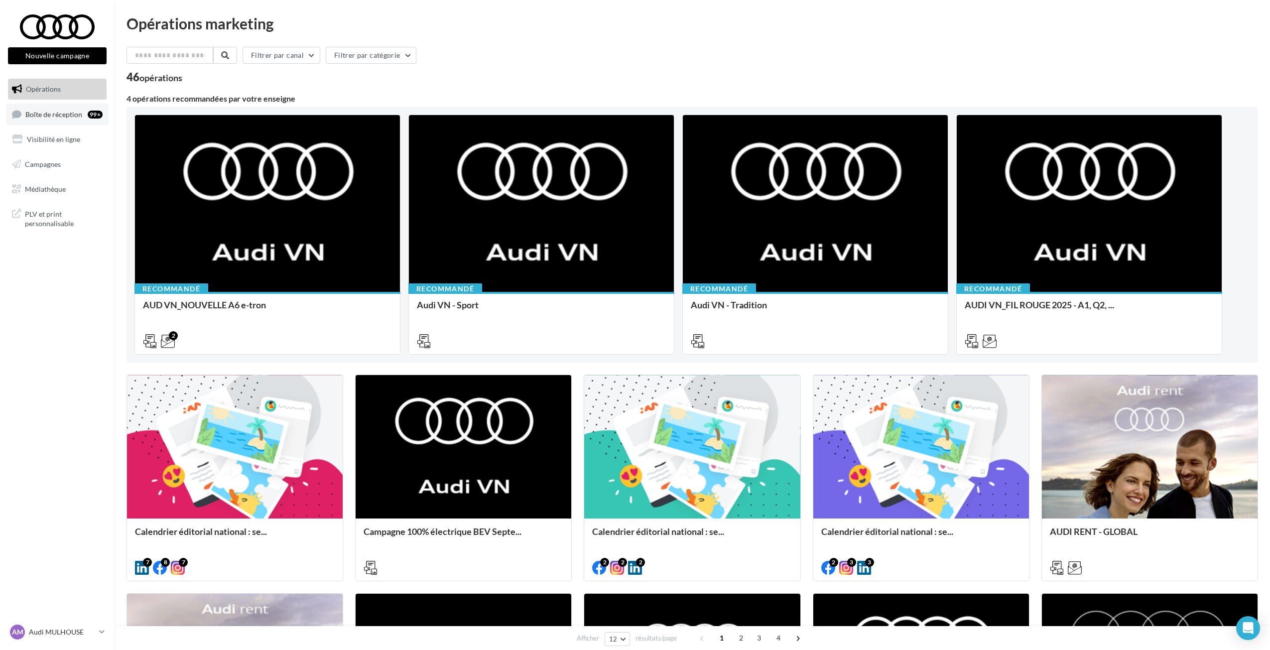 Image resolution: width=1270 pixels, height=650 pixels. What do you see at coordinates (95, 115) in the screenshot?
I see `div: 99+` at bounding box center [95, 115].